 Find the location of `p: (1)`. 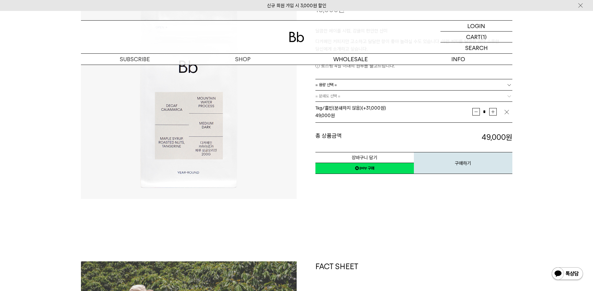

p: (1) is located at coordinates (483, 37).